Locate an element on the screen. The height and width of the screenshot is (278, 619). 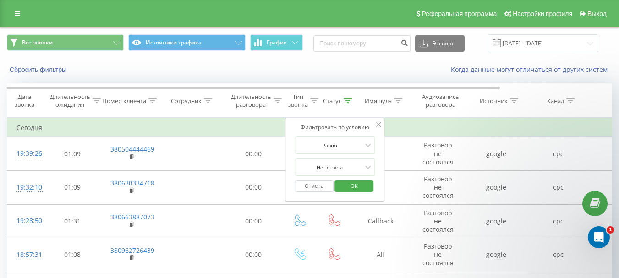
a: 380962726439 is located at coordinates (132, 250).